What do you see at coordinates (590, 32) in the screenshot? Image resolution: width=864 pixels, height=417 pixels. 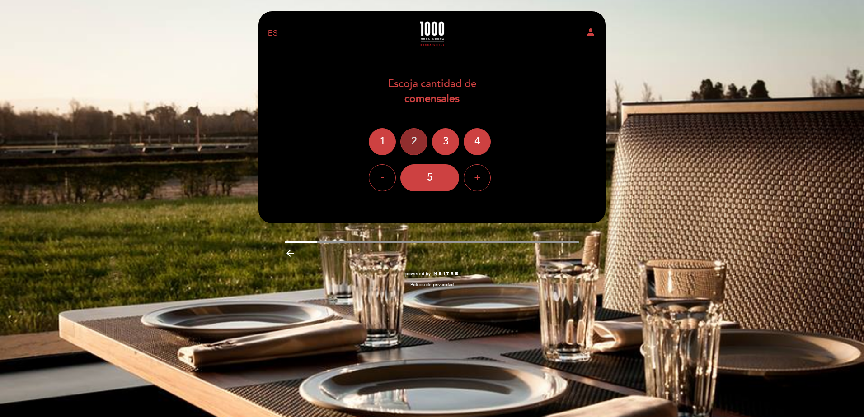 I see `i: person` at bounding box center [590, 32].